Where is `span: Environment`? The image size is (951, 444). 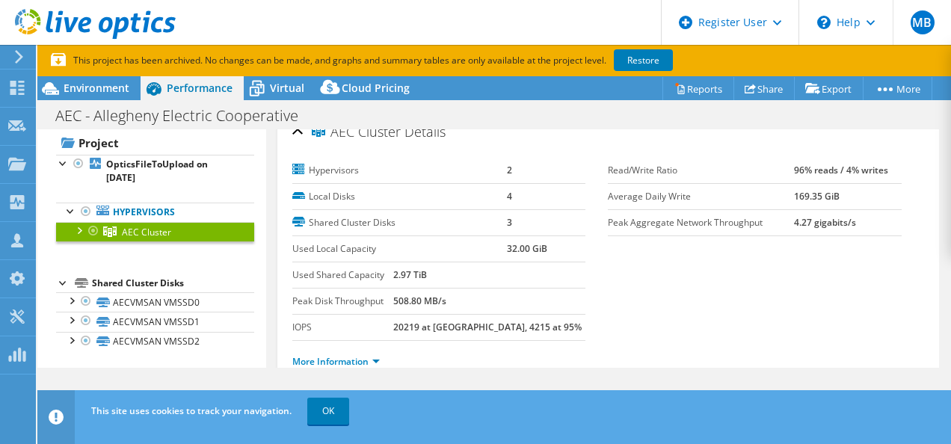
span: Environment is located at coordinates (96, 87).